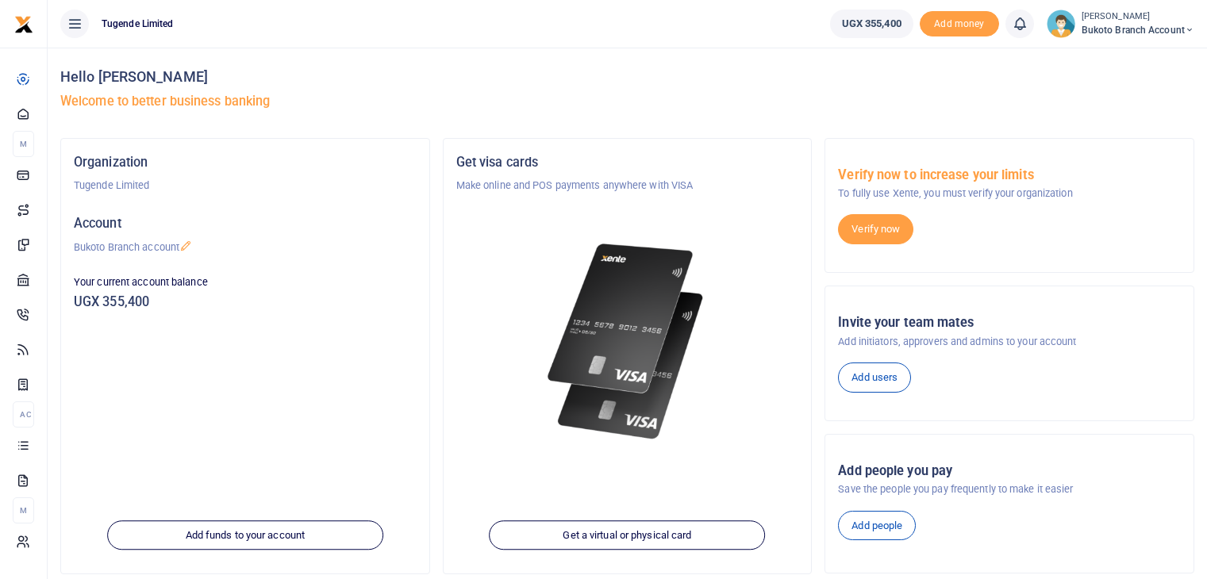 The width and height of the screenshot is (1207, 579). What do you see at coordinates (1009, 471) in the screenshot?
I see `h5: Add people you pay` at bounding box center [1009, 471].